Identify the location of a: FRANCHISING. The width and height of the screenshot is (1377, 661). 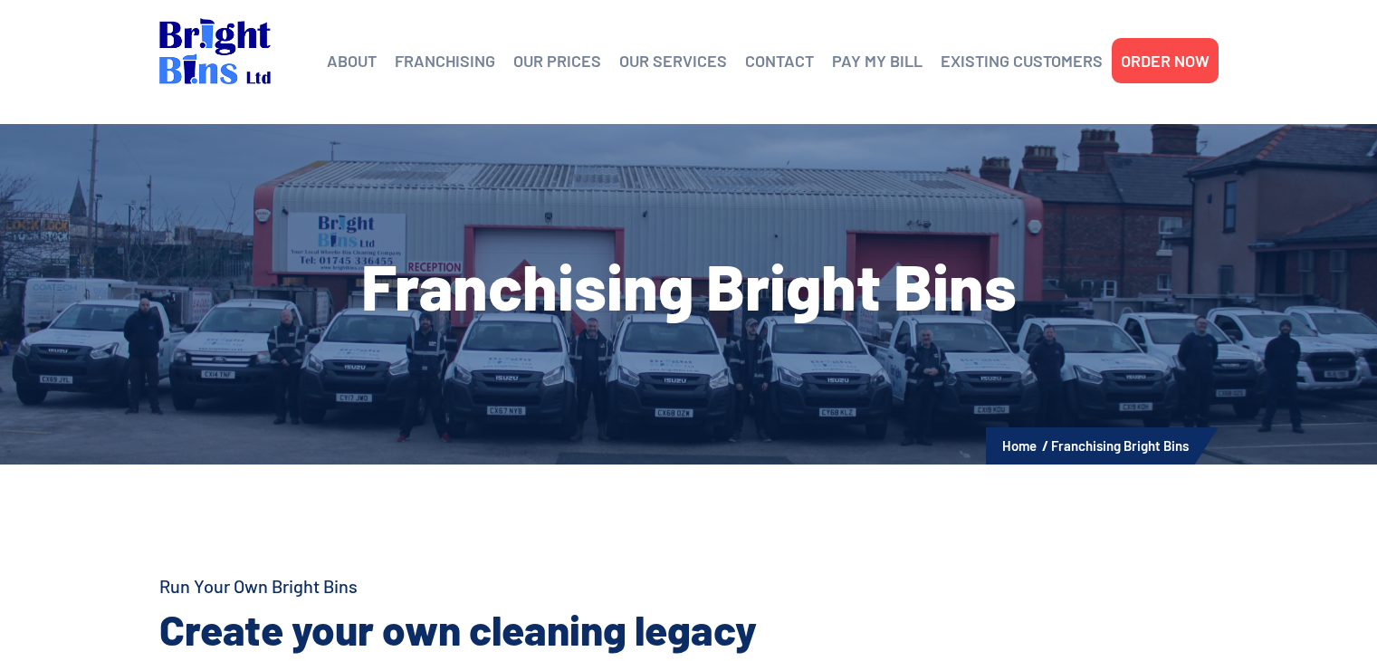
(444, 61).